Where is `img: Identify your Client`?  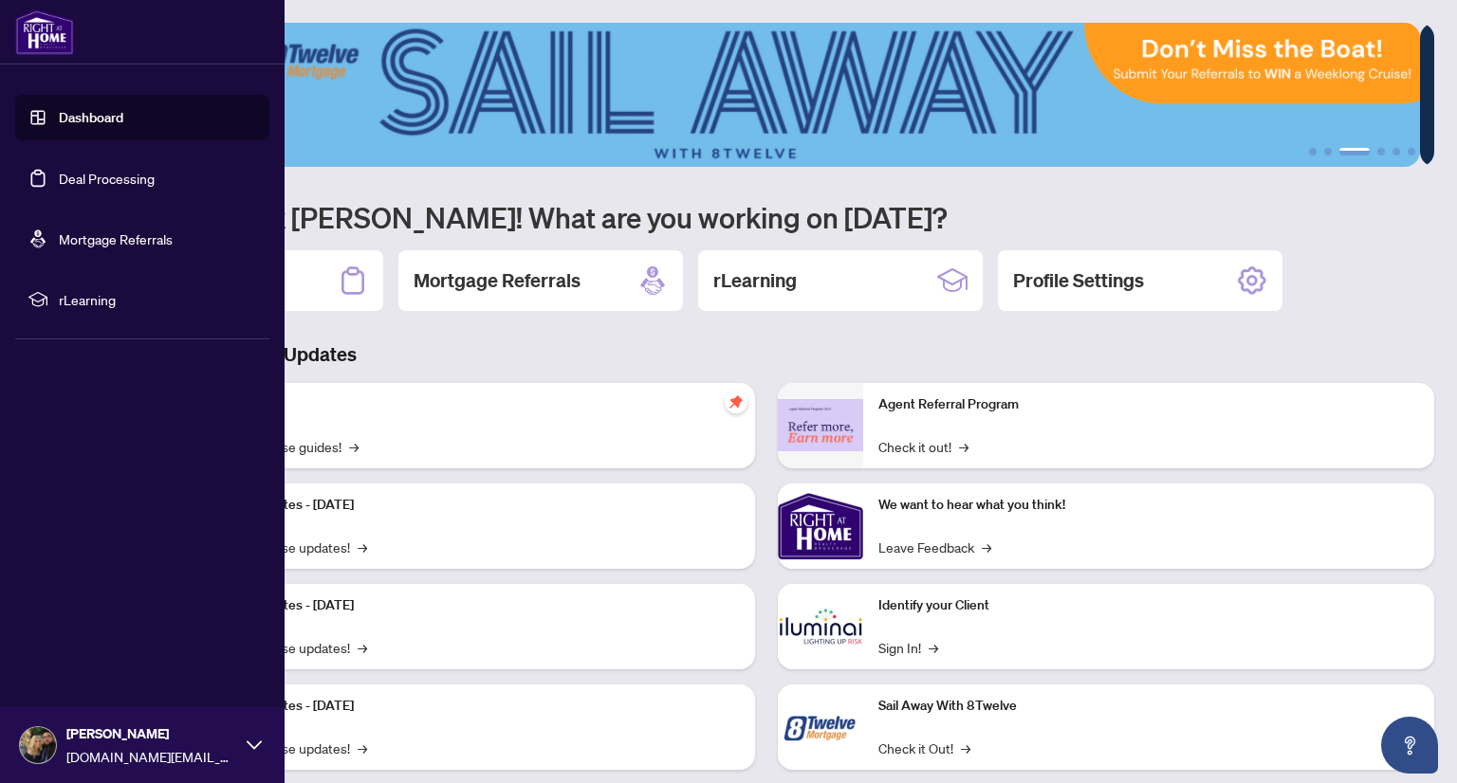 img: Identify your Client is located at coordinates (820, 627).